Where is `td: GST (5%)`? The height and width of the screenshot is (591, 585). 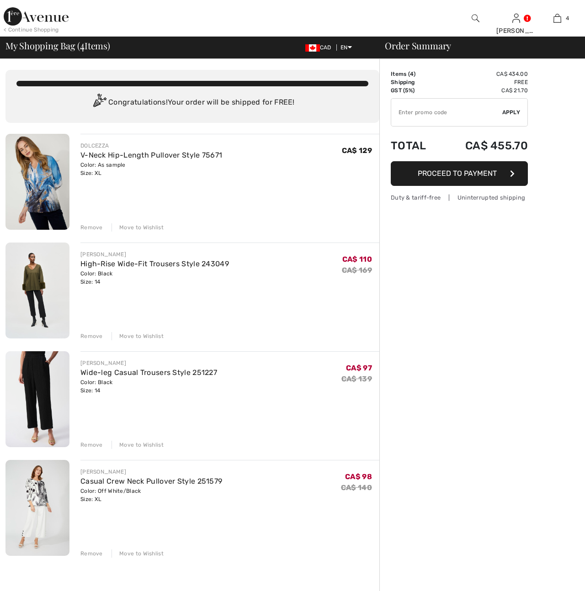 td: GST (5%) is located at coordinates (415, 90).